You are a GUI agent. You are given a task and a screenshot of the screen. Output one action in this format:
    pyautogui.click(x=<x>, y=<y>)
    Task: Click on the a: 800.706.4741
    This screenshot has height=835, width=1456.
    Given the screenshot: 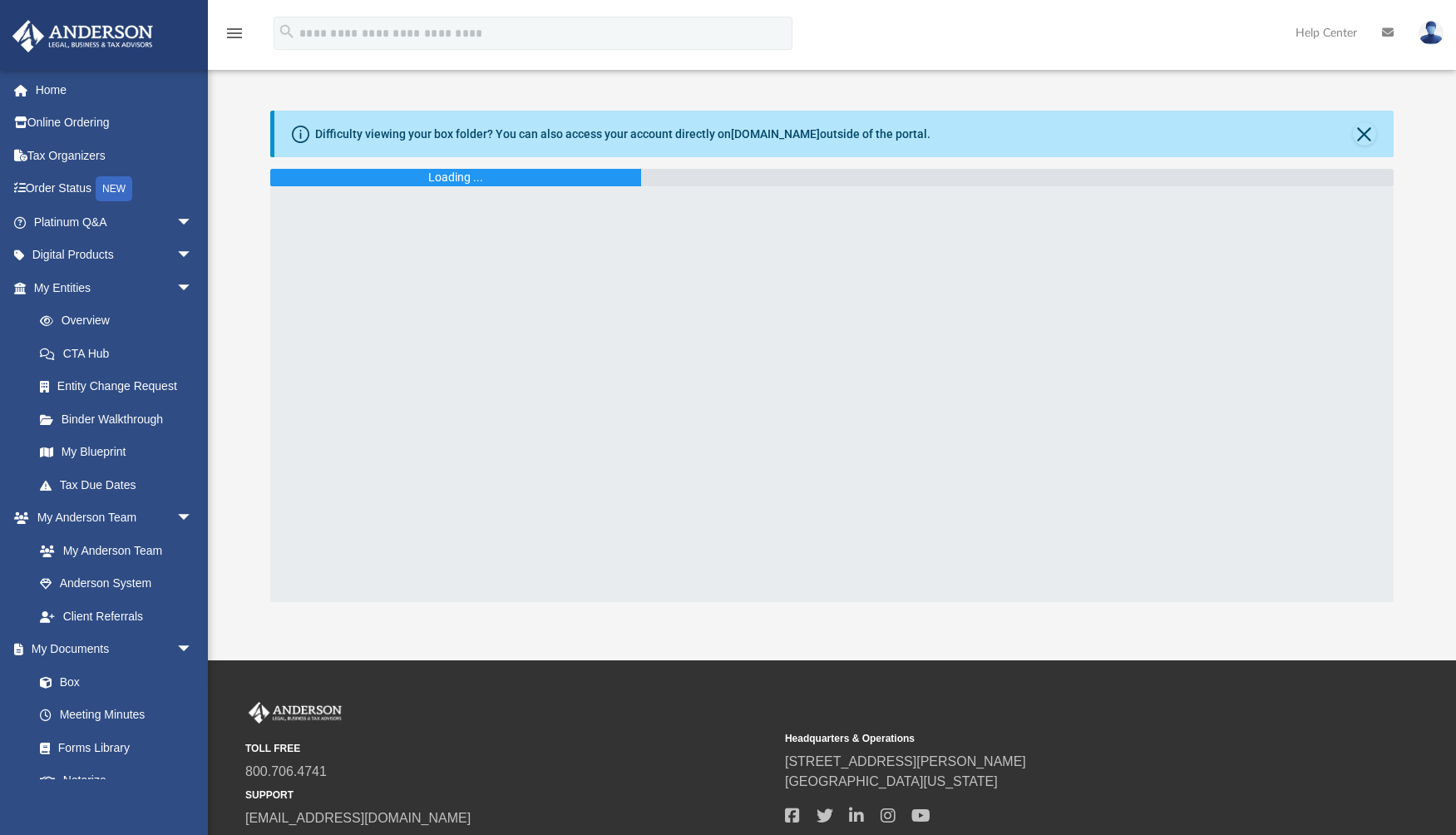 What is the action you would take?
    pyautogui.click(x=287, y=770)
    